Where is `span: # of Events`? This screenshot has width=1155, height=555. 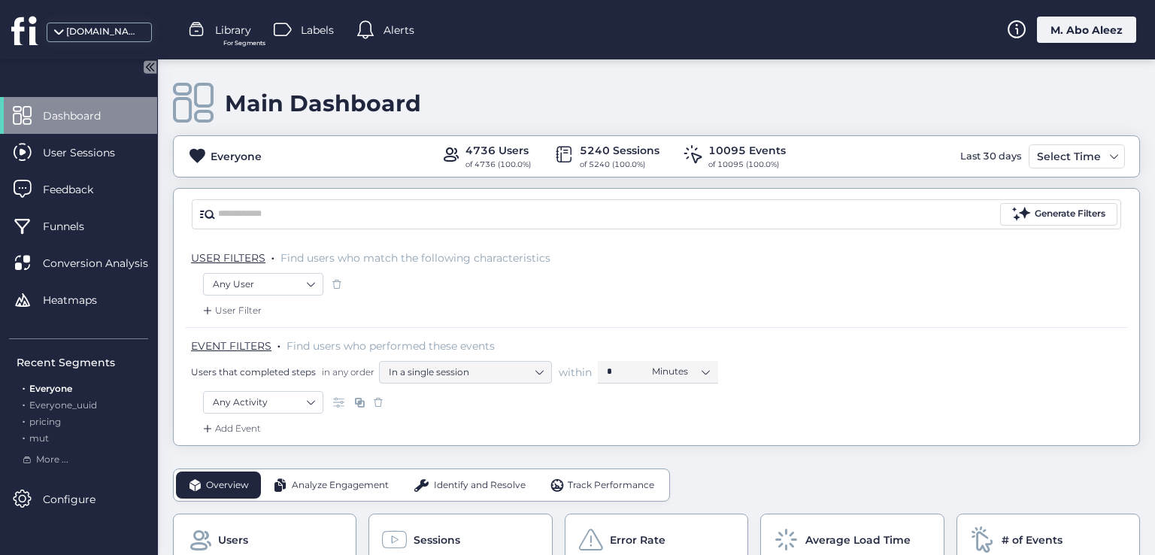 span: # of Events is located at coordinates (1031, 540).